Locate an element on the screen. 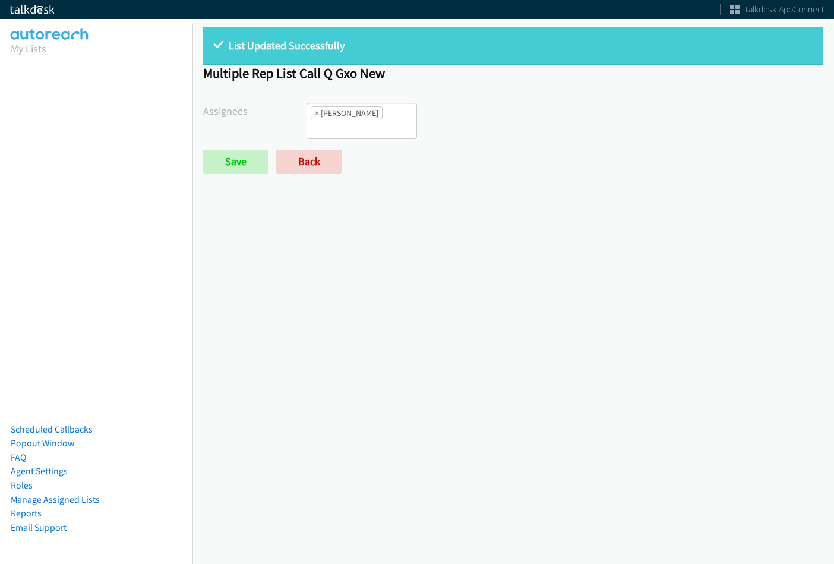 This screenshot has width=834, height=564. a: Back is located at coordinates (309, 162).